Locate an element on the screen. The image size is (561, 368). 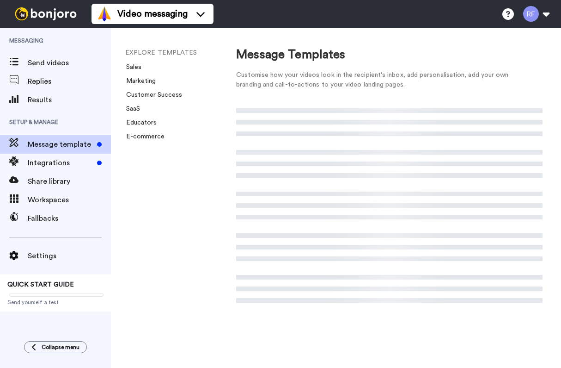
a: E-commerce is located at coordinates (142, 136).